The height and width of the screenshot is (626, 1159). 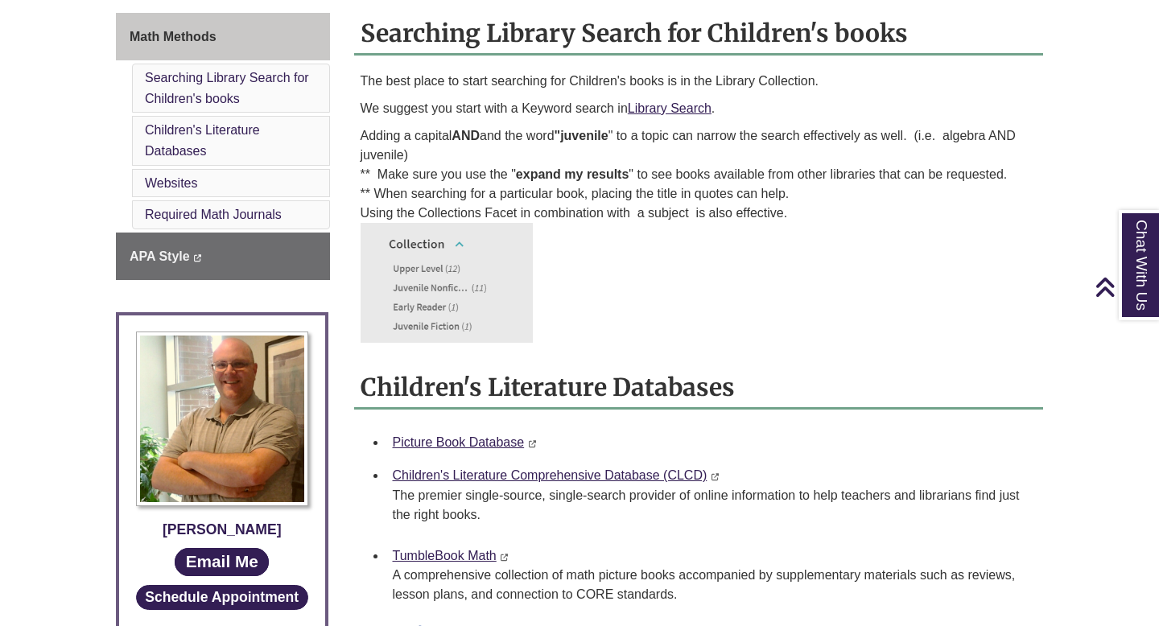 I want to click on h2: Children's Literature Databases, so click(x=699, y=388).